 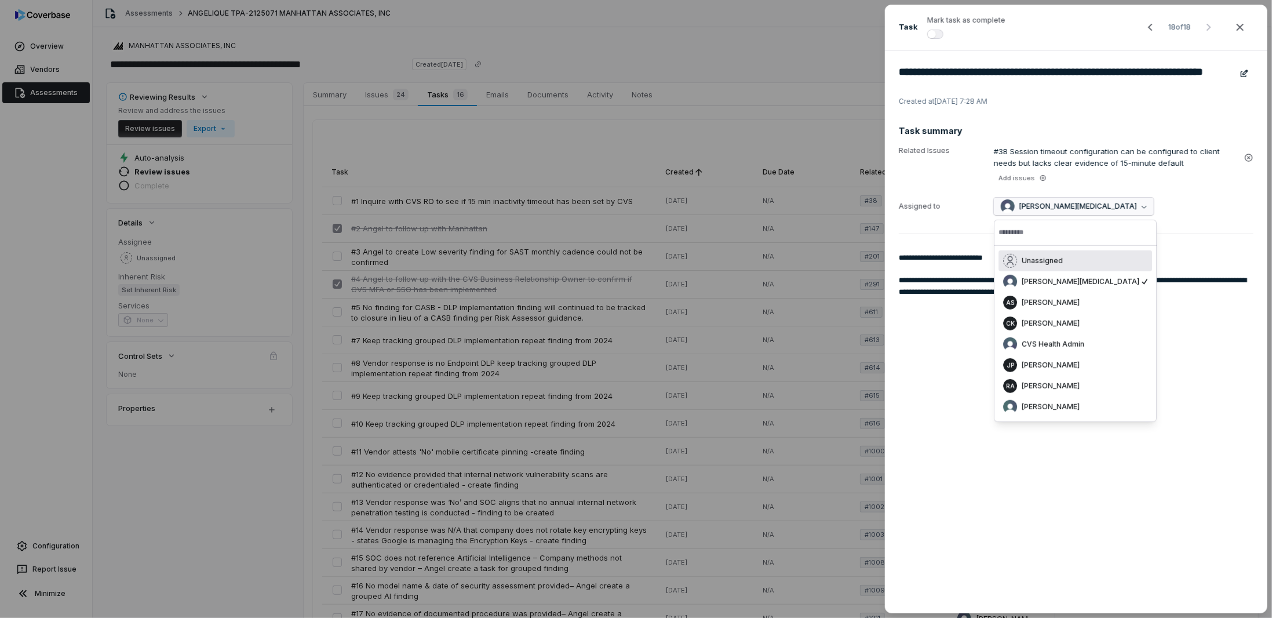 What do you see at coordinates (1010, 407) in the screenshot?
I see `img: Robert VanMeeteren avatar` at bounding box center [1010, 407].